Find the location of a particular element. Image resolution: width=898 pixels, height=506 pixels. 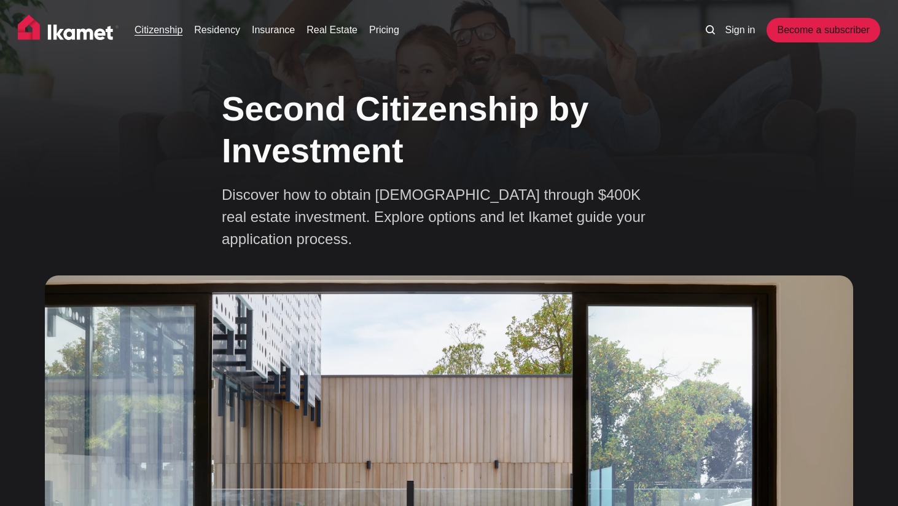

a: Pricing is located at coordinates (384, 30).